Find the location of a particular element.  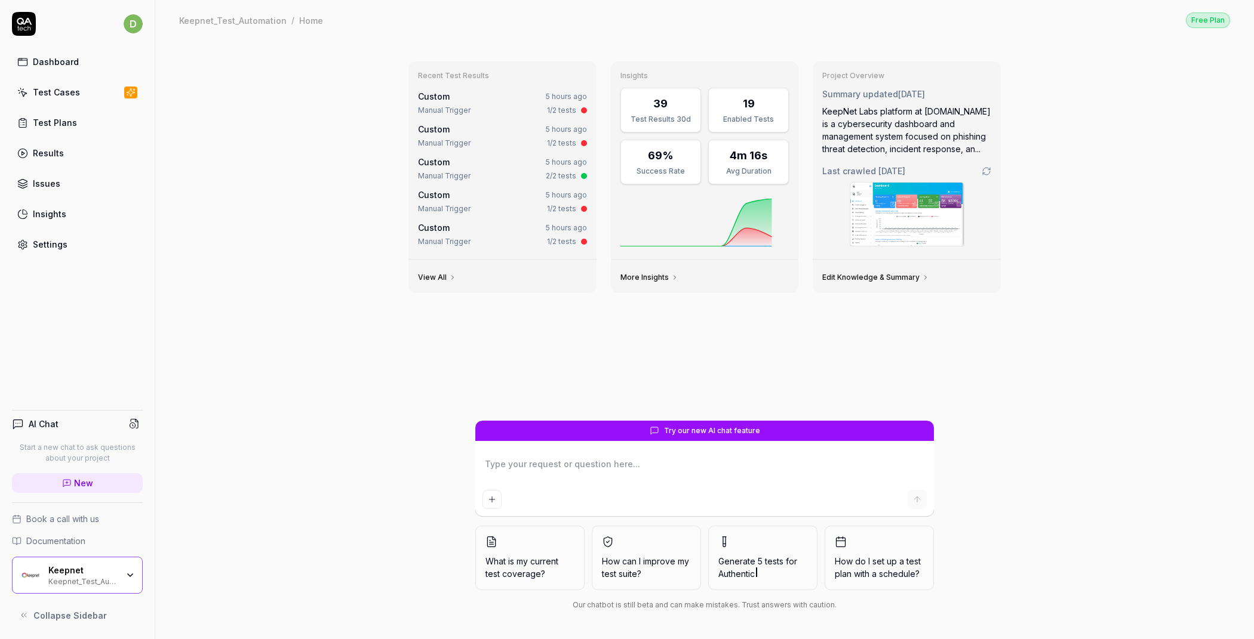

h3: Recent Test Results is located at coordinates (502, 76).